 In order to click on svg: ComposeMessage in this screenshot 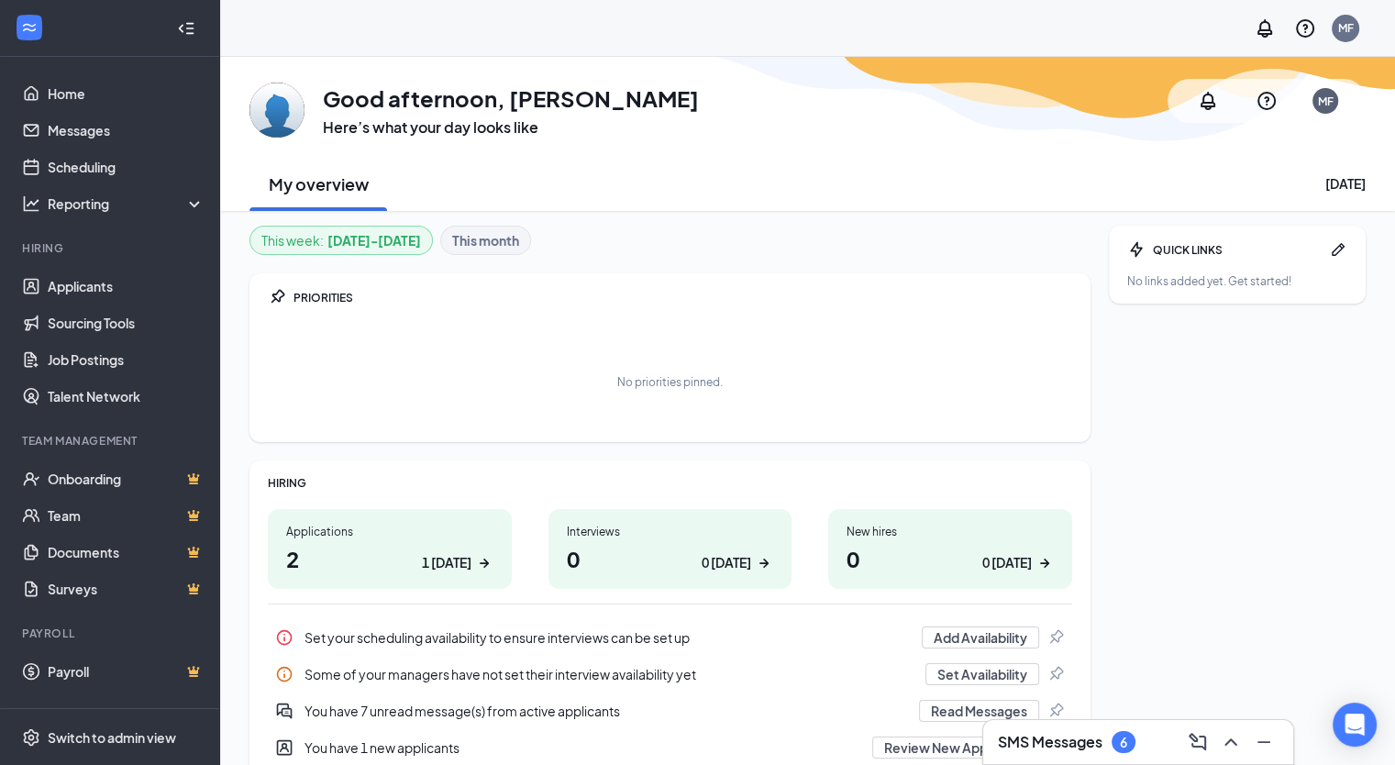, I will do `click(1198, 742)`.